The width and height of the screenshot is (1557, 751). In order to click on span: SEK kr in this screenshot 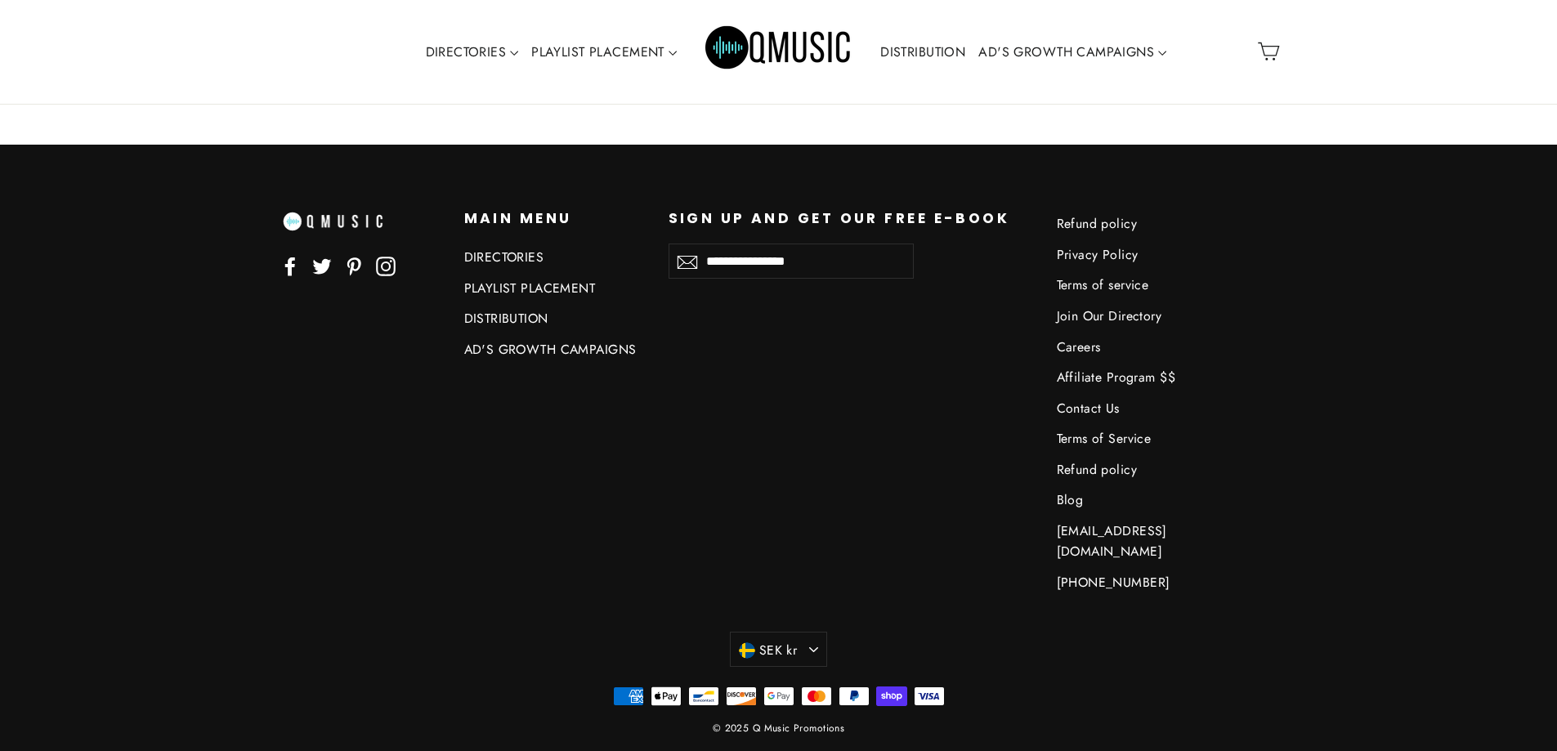, I will do `click(775, 650)`.